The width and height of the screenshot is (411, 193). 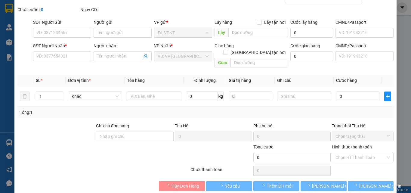 What do you see at coordinates (222, 63) in the screenshot?
I see `span: Giao` at bounding box center [222, 63].